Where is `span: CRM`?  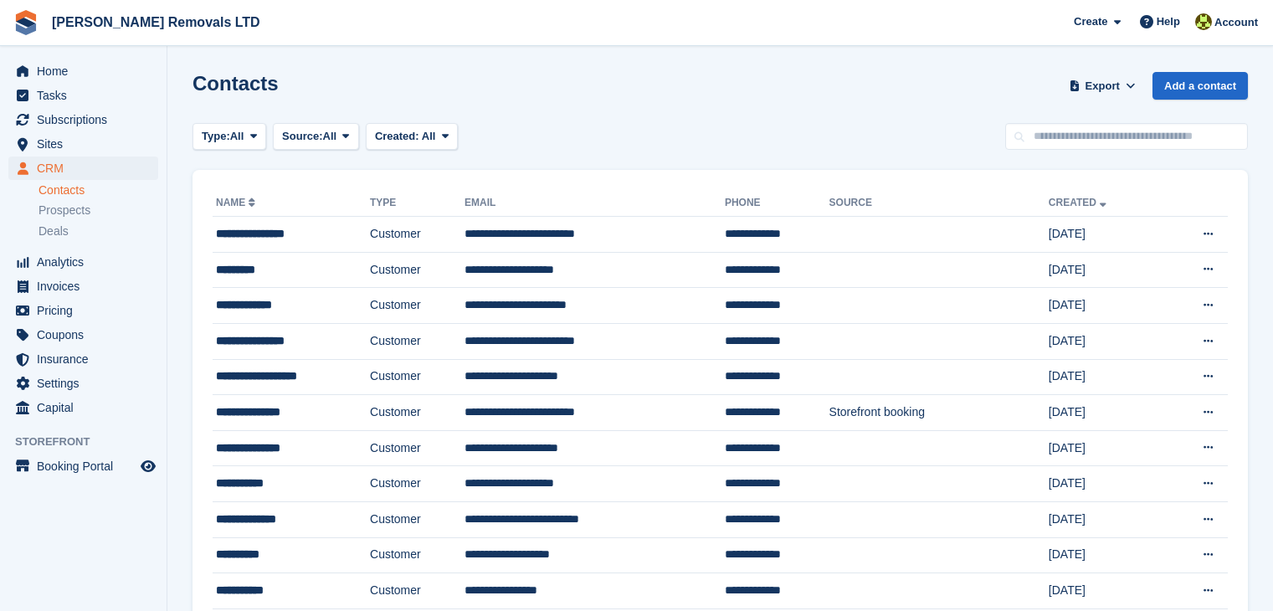 span: CRM is located at coordinates (87, 168).